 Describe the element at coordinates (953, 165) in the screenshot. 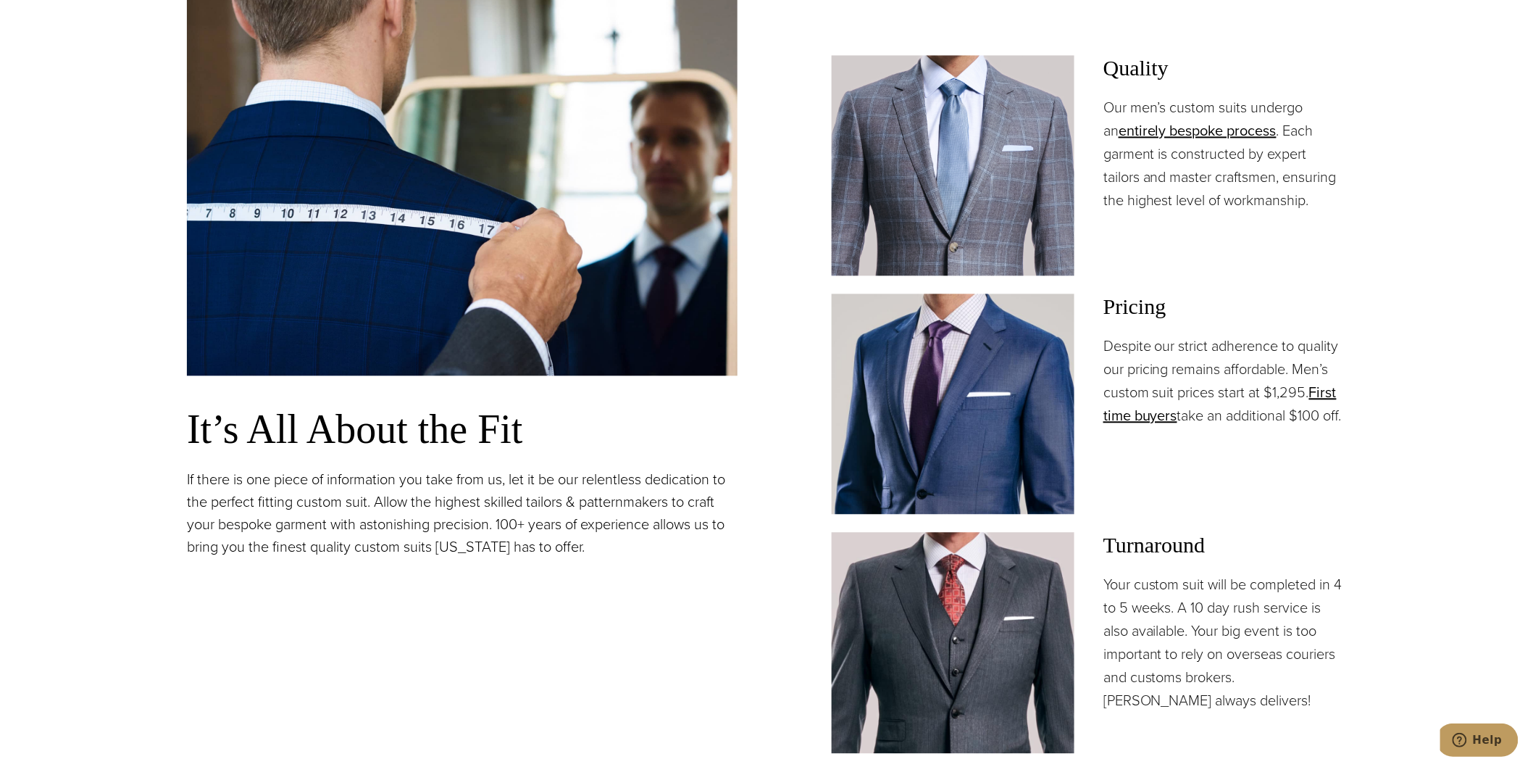

I see `img: Client in Zegna grey windowpane bespoke suit with white shirt and light blue tie.` at that location.